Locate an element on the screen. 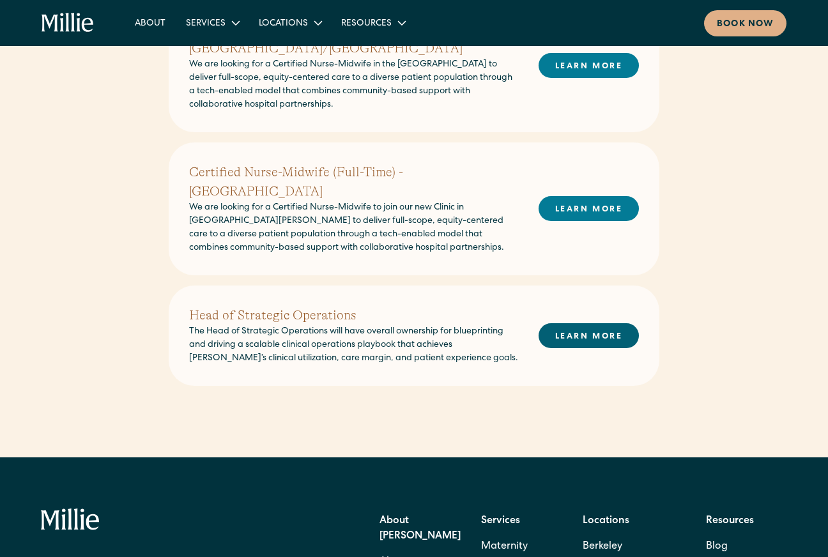 Image resolution: width=828 pixels, height=557 pixels. strong: Resources is located at coordinates (730, 522).